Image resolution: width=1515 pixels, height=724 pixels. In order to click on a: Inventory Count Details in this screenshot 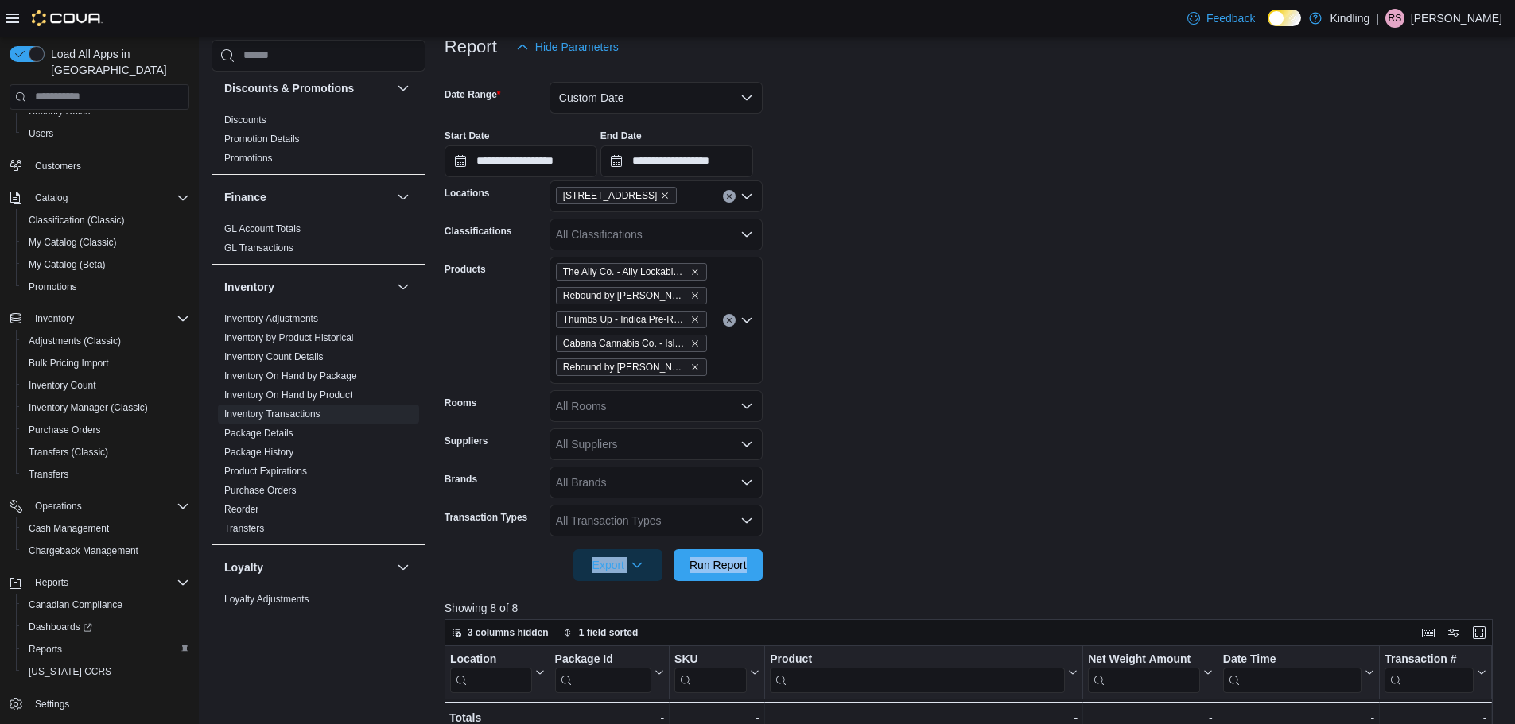, I will do `click(273, 357)`.